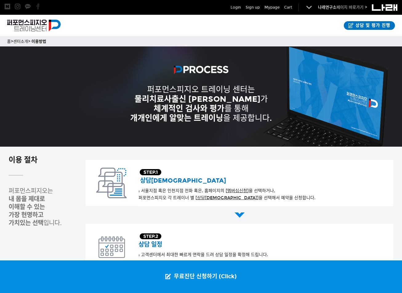 The height and width of the screenshot is (293, 402). I want to click on img: 화살표 1, so click(239, 215).